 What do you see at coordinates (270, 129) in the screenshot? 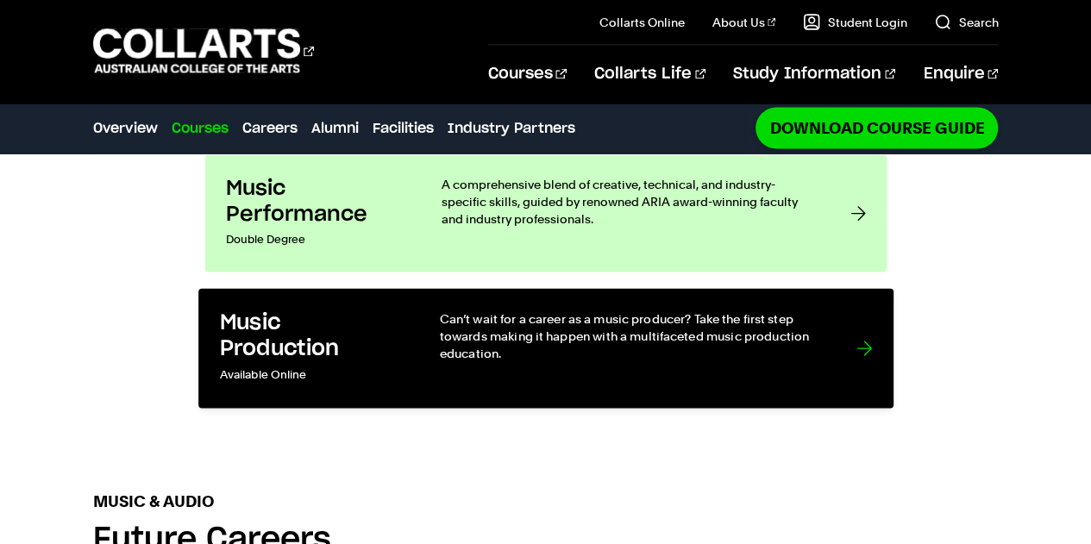
I see `a: Careers` at bounding box center [270, 129].